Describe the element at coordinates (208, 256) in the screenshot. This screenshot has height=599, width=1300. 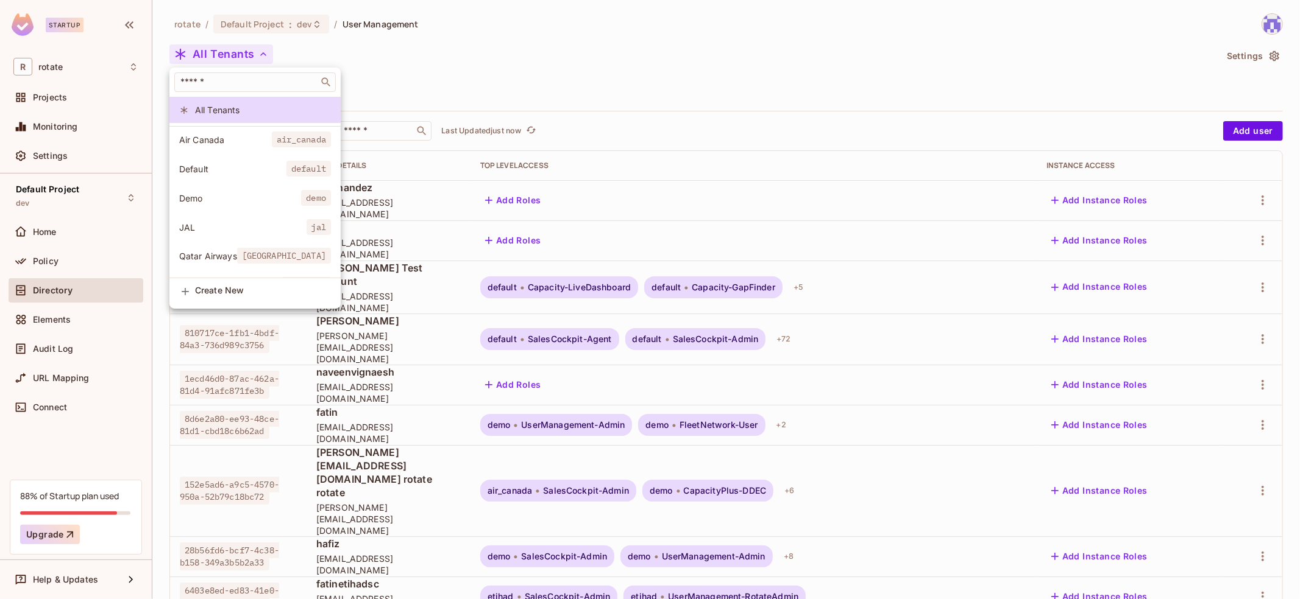
I see `span: Qatar Airways` at that location.